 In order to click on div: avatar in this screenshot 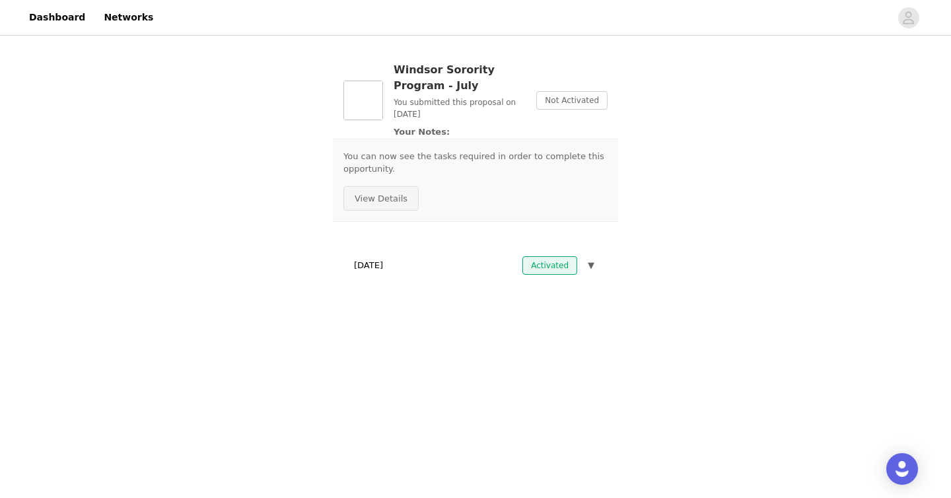, I will do `click(908, 18)`.